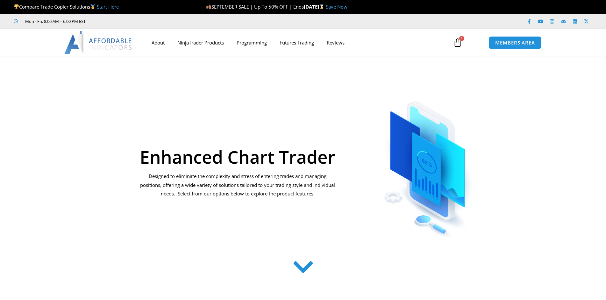 This screenshot has height=300, width=606. Describe the element at coordinates (66, 7) in the screenshot. I see `span: Compare Trade Copier Solutions` at that location.